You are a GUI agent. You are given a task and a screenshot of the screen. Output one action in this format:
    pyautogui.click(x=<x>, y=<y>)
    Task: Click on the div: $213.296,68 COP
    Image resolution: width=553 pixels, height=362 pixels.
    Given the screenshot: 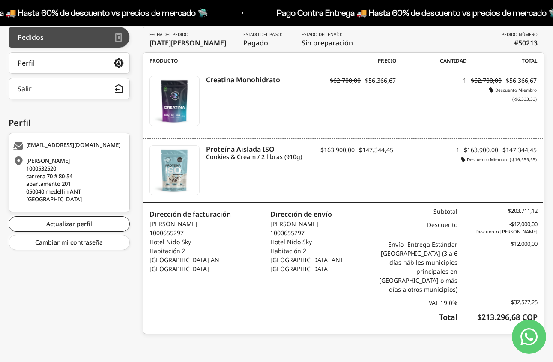 What is the action you would take?
    pyautogui.click(x=497, y=317)
    